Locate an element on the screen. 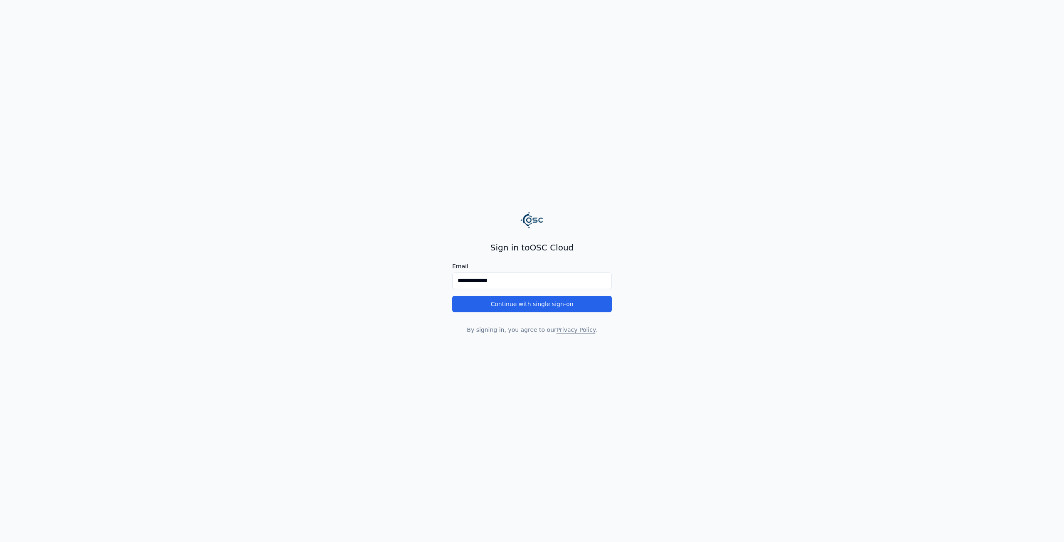 The height and width of the screenshot is (542, 1064). a: Privacy Policy is located at coordinates (576, 330).